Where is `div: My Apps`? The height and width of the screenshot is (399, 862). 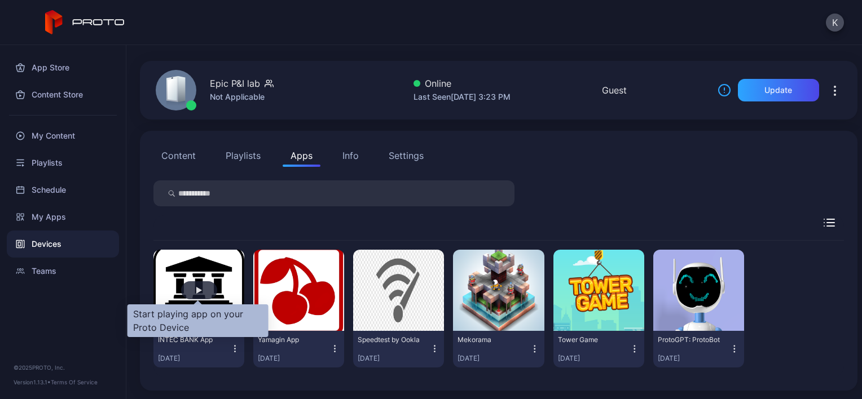 div: My Apps is located at coordinates (63, 217).